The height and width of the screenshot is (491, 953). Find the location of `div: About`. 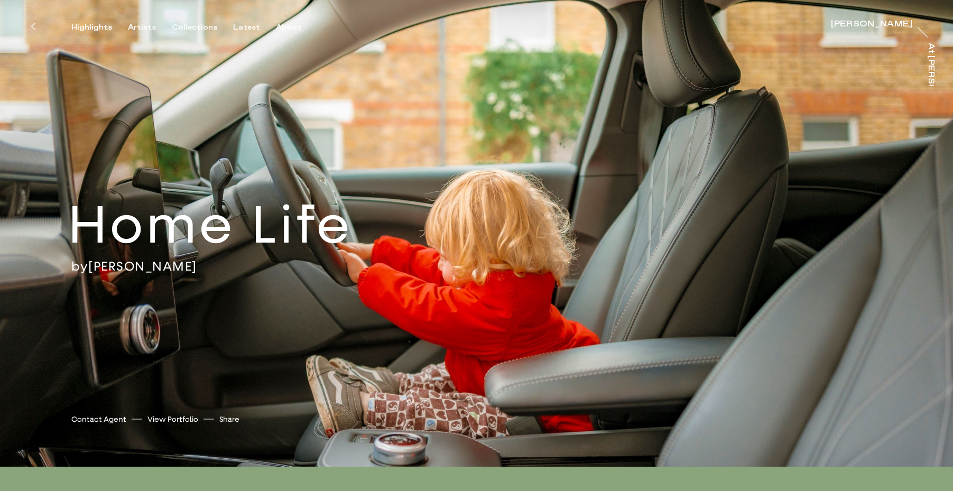

div: About is located at coordinates (289, 27).